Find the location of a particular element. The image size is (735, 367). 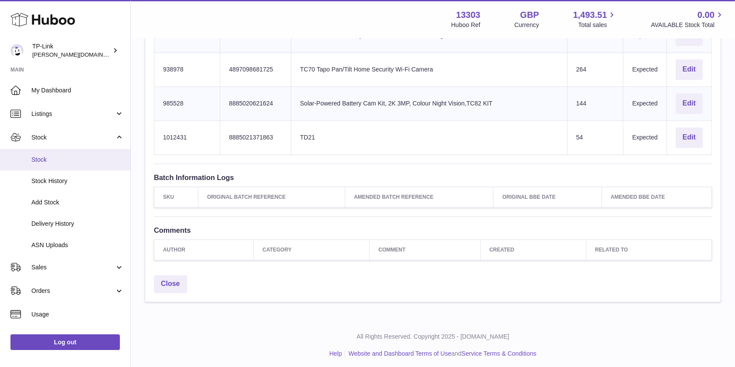

td: TC70 Tapo Pan/Tilt Home Security Wi-Fi Camera is located at coordinates (429, 70).